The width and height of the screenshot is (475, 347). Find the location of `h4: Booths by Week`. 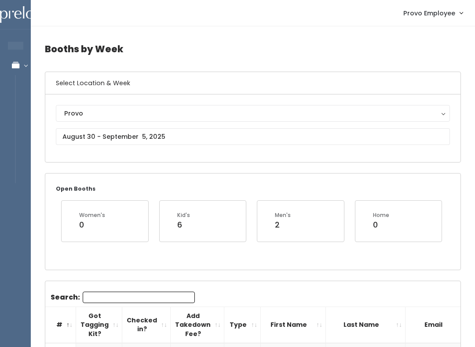

h4: Booths by Week is located at coordinates (253, 49).